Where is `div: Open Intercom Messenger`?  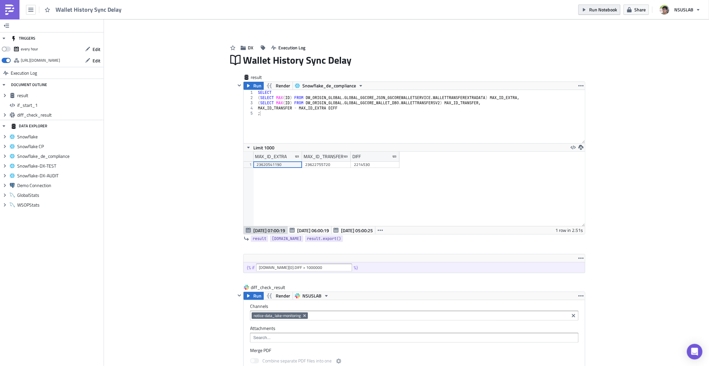
div: Open Intercom Messenger is located at coordinates (695, 352).